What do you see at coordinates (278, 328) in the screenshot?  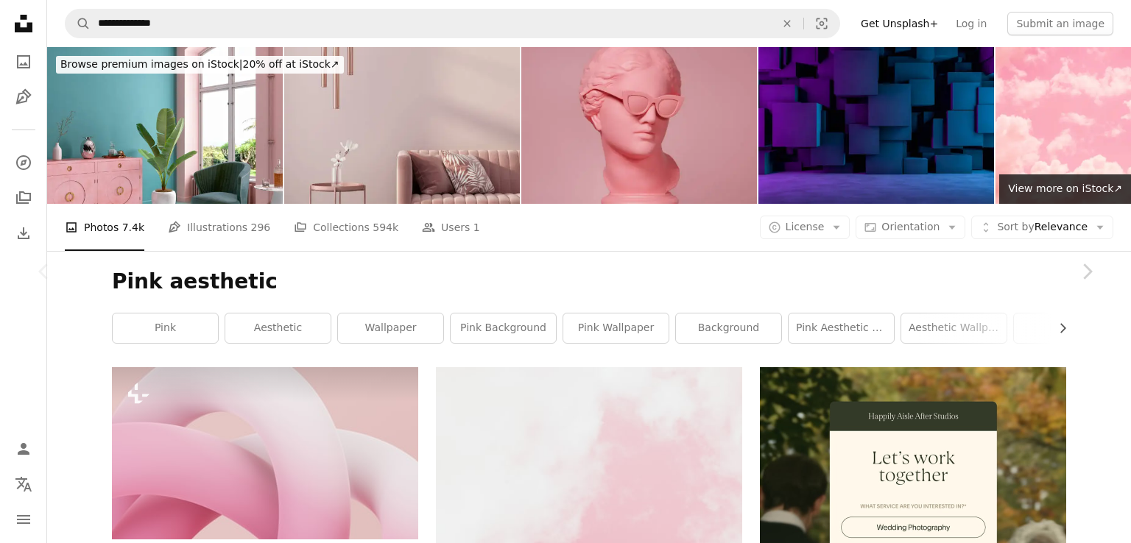 I see `a: aesthetic` at bounding box center [278, 328].